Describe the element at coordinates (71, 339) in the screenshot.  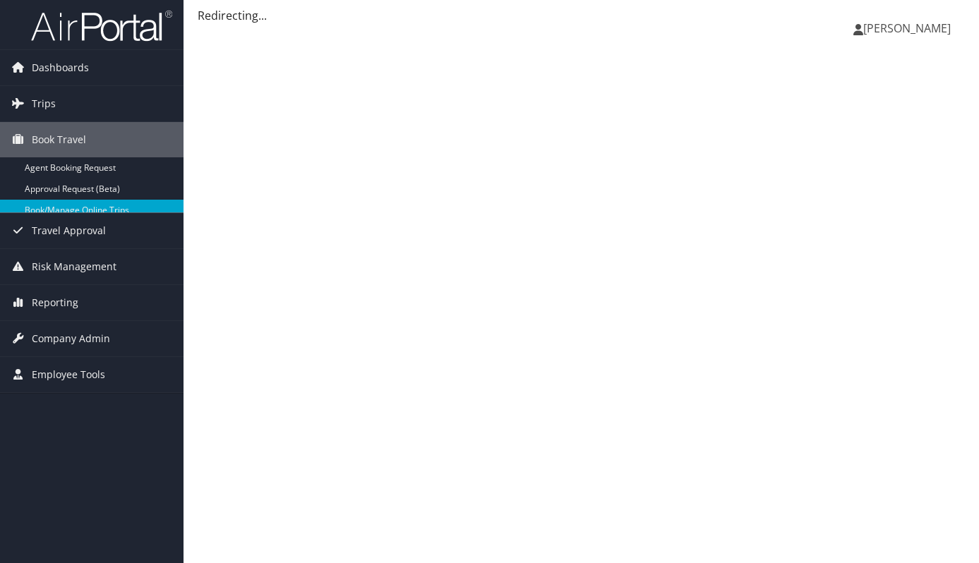
I see `span: Company Admin` at that location.